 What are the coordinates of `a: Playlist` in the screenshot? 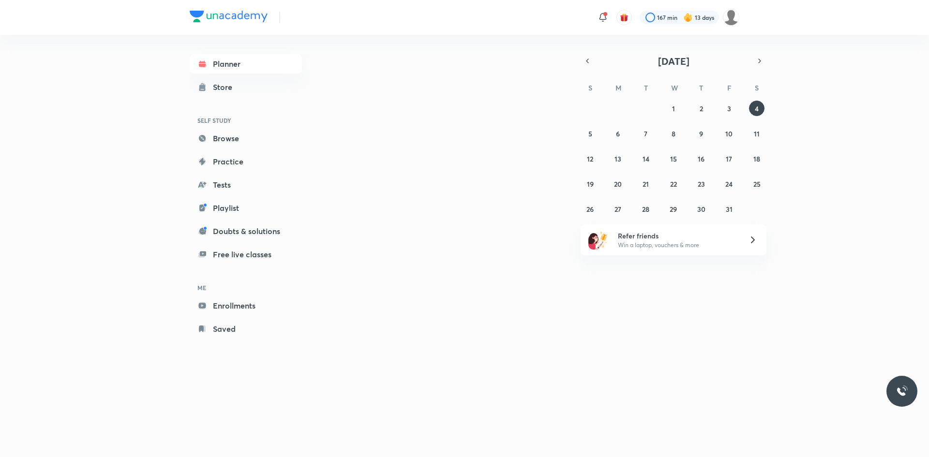 It's located at (246, 208).